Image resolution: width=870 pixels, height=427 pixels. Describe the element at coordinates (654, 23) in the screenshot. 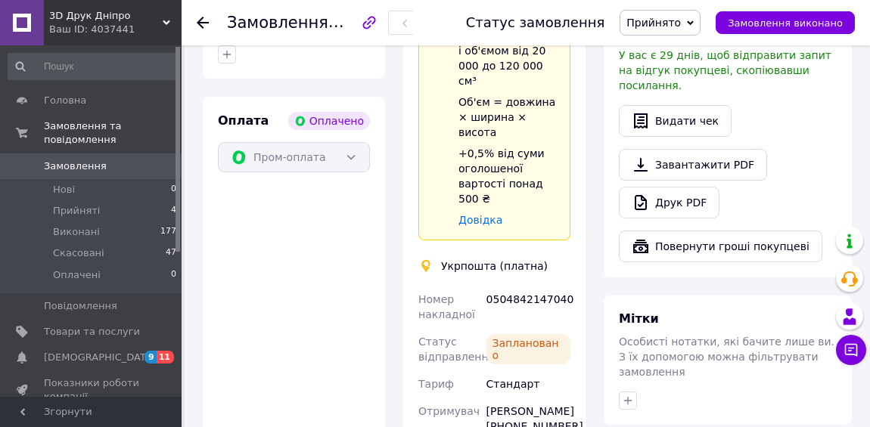

I see `span: Прийнято` at that location.